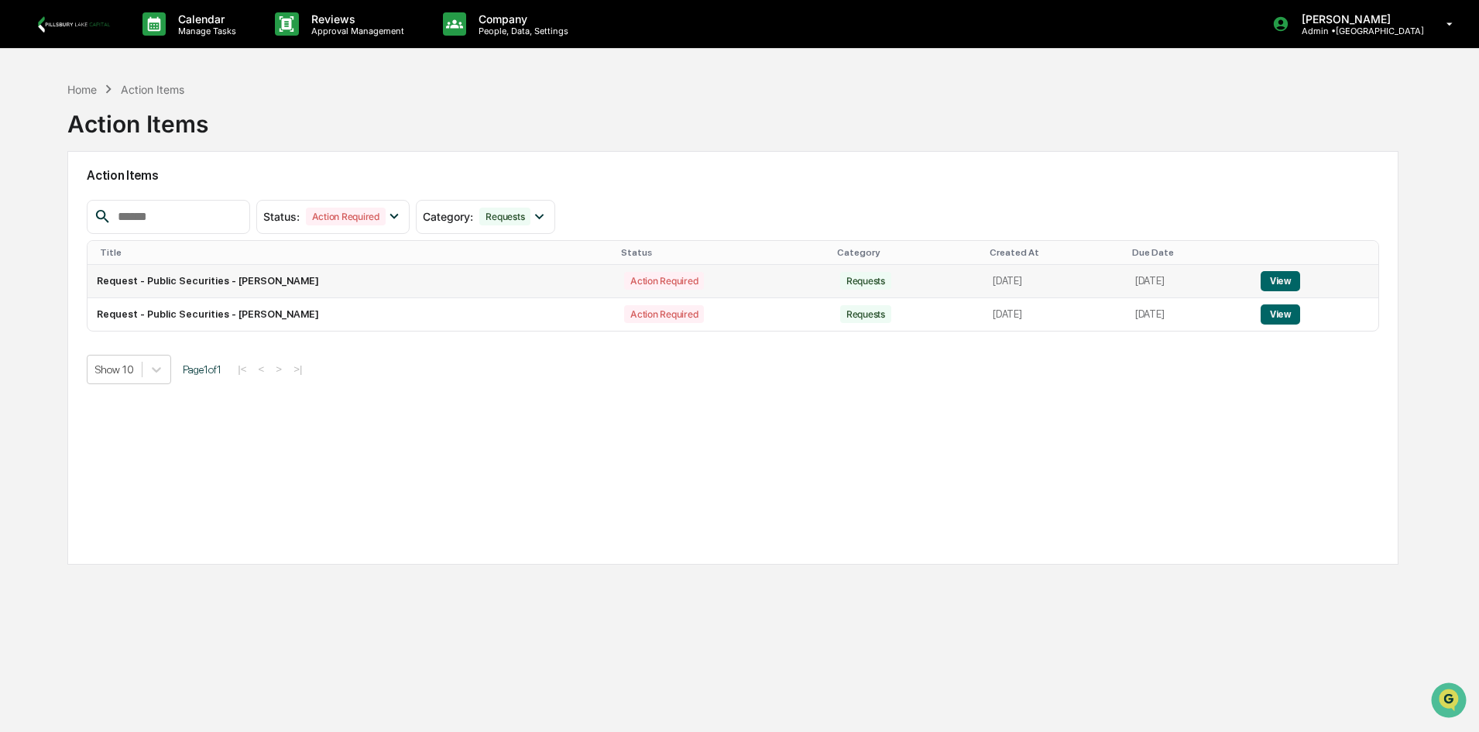 Image resolution: width=1479 pixels, height=732 pixels. What do you see at coordinates (907, 253) in the screenshot?
I see `div: Category` at bounding box center [907, 253].